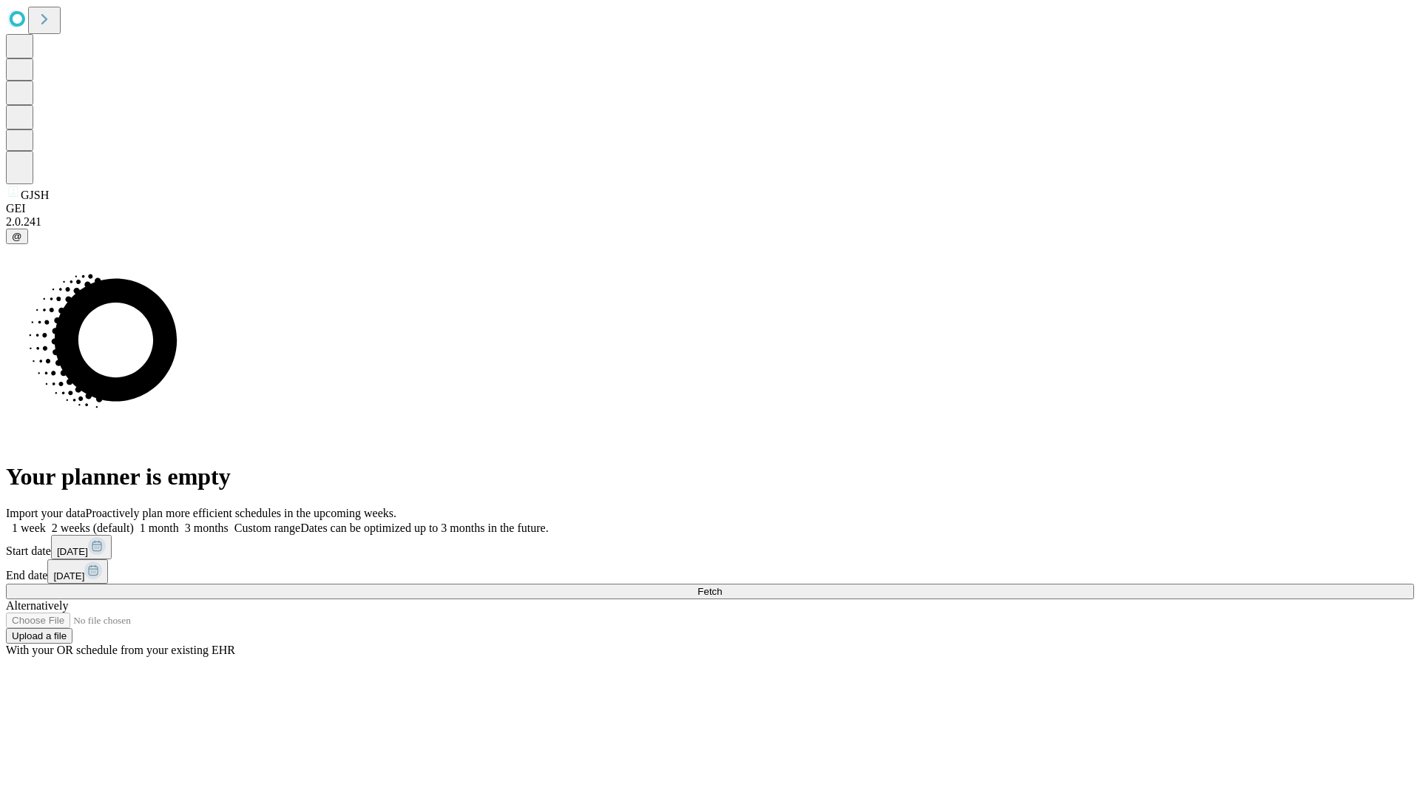  I want to click on span: Custom range, so click(267, 527).